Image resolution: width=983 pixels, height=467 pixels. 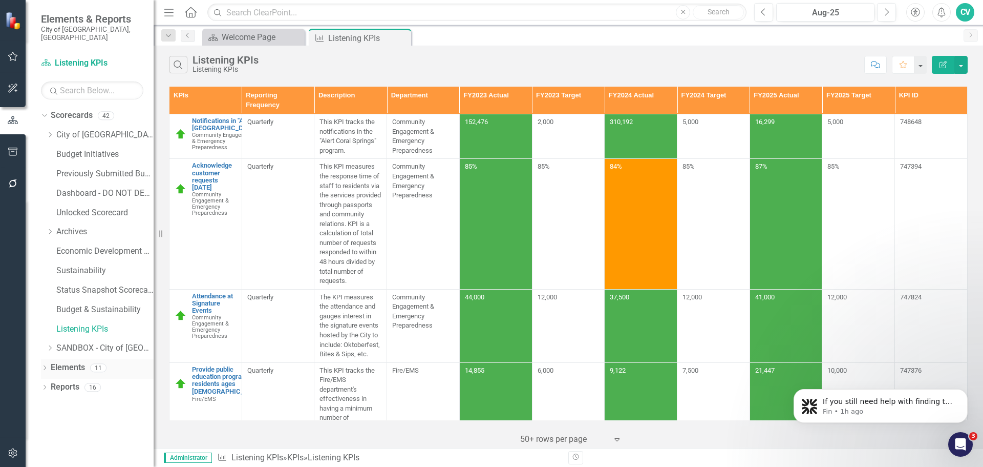 I want to click on div: message notification from Fin, 1h ago. If you still need help with finding the Period ID or using..., so click(x=102, y=38).